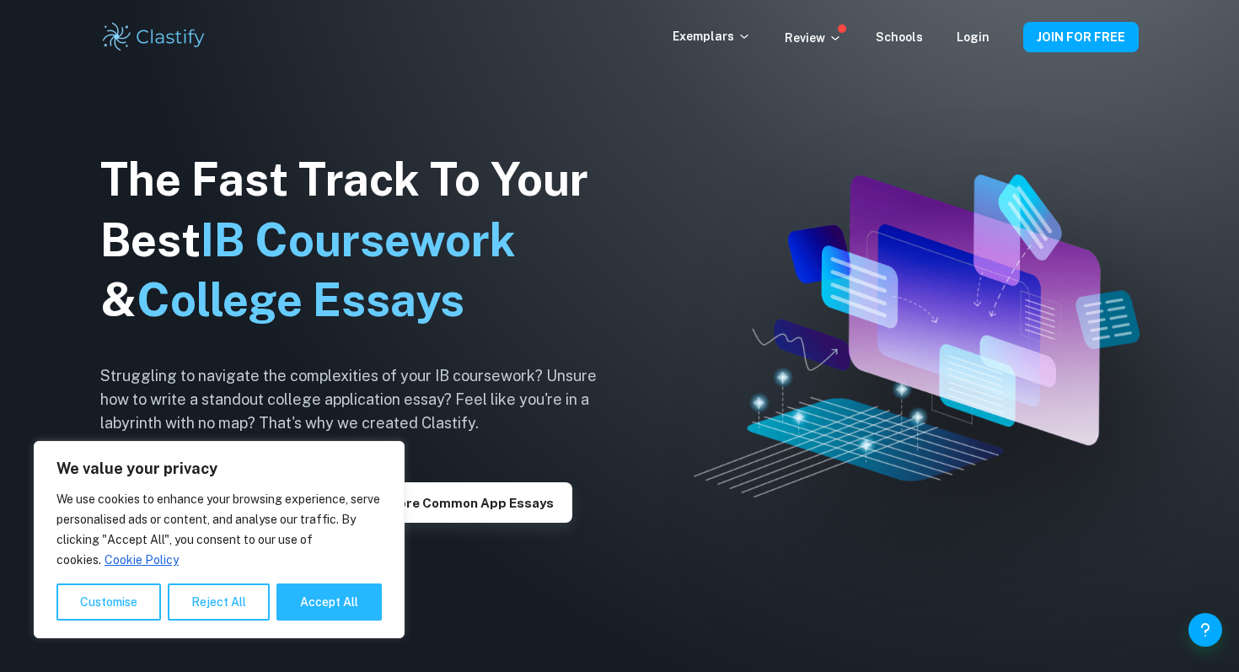 This screenshot has height=672, width=1239. I want to click on h1: The Fast Track To Your Best &, so click(362, 240).